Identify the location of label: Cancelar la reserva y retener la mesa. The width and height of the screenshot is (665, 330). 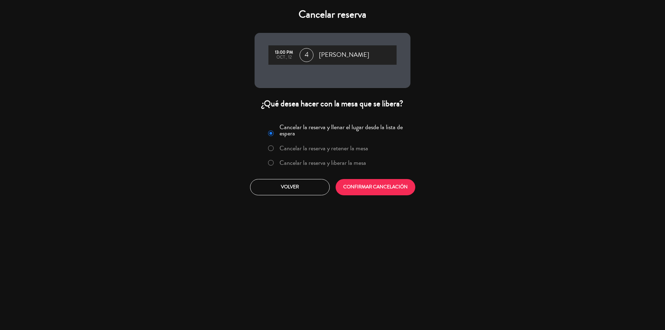
(324, 148).